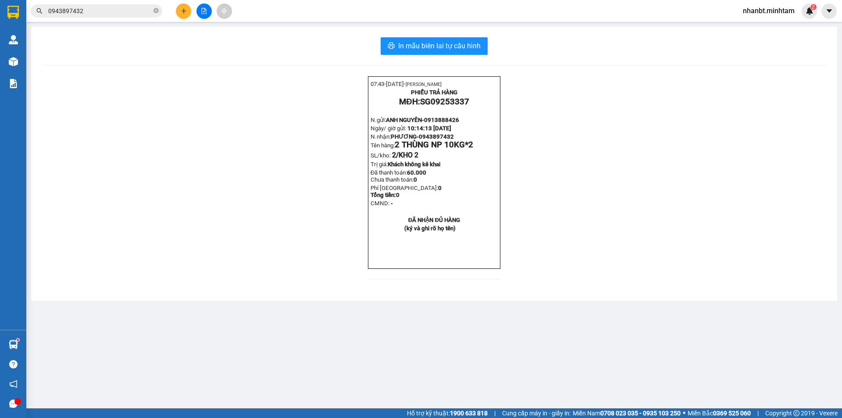 This screenshot has width=842, height=418. What do you see at coordinates (439, 46) in the screenshot?
I see `span: In mẫu biên lai tự cấu hình` at bounding box center [439, 46].